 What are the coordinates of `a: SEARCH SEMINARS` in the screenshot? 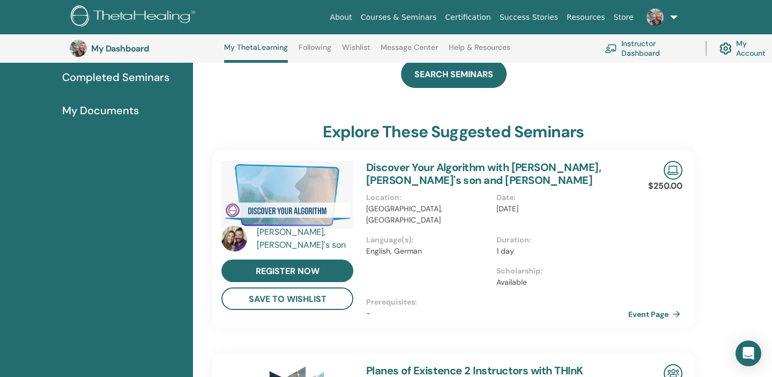 It's located at (453, 74).